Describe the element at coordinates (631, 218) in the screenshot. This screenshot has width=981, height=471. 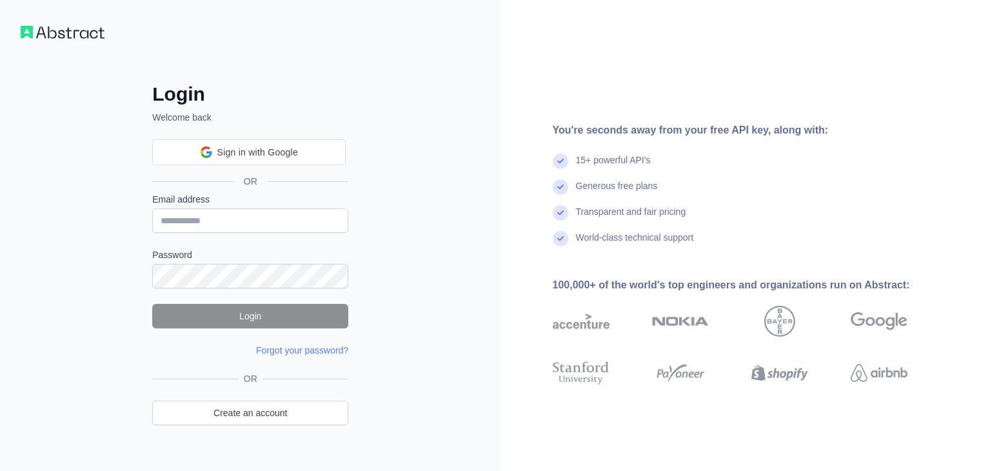
I see `div: Transparent and fair pricing` at that location.